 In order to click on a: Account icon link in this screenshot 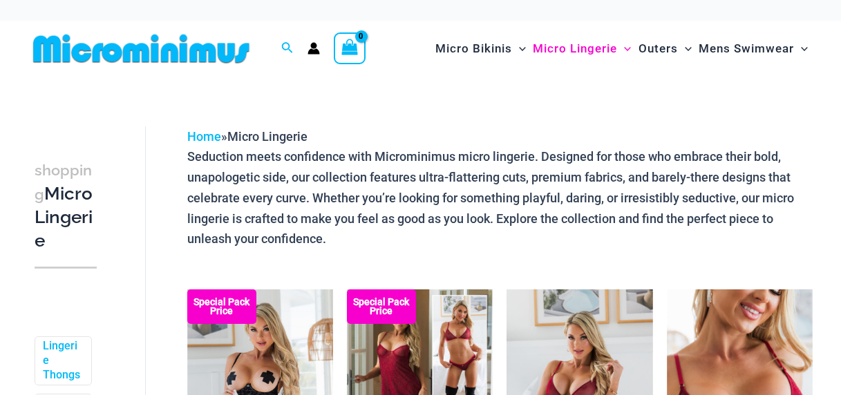, I will do `click(314, 48)`.